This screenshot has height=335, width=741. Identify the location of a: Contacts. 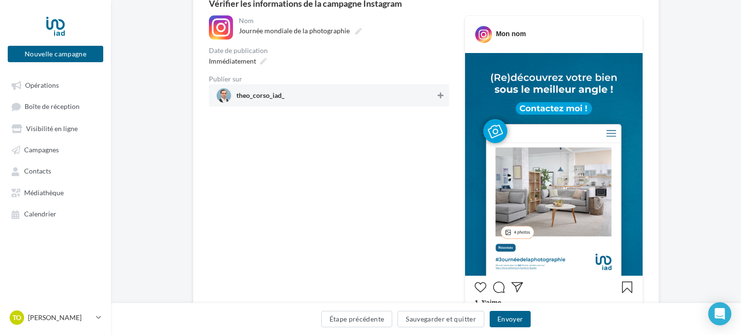
(55, 171).